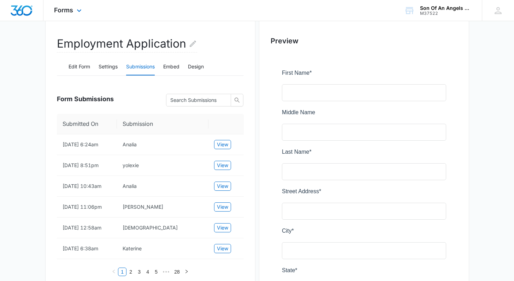 The width and height of the screenshot is (514, 281). What do you see at coordinates (64, 10) in the screenshot?
I see `span: Forms` at bounding box center [64, 10].